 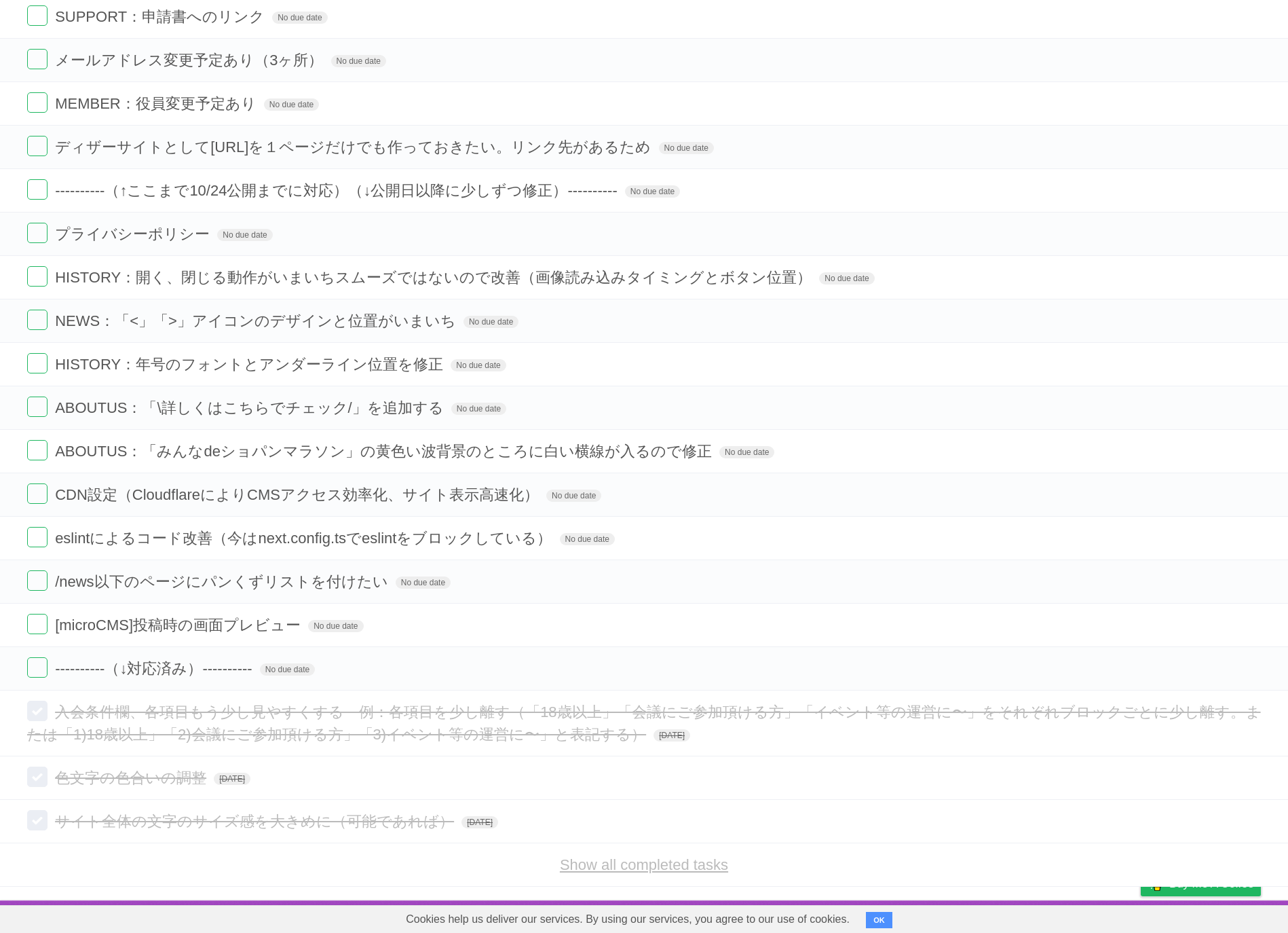 I want to click on a: Terms, so click(x=1092, y=917).